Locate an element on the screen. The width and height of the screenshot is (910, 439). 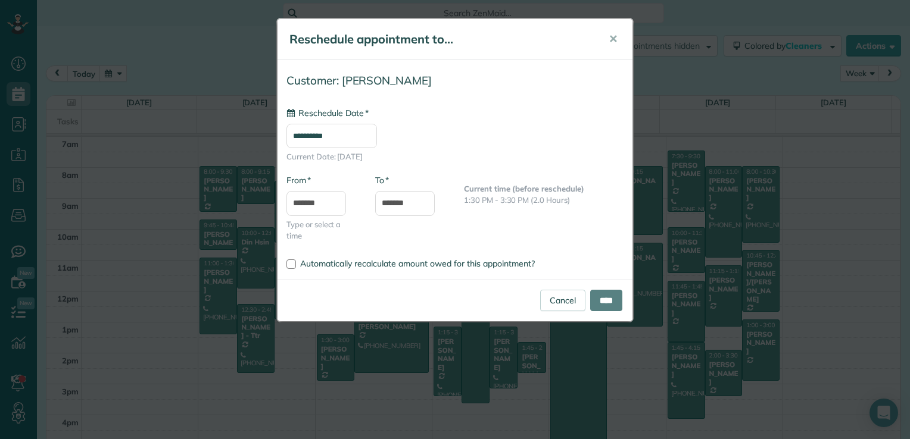
h5: Reschedule appointment to... is located at coordinates (441, 39).